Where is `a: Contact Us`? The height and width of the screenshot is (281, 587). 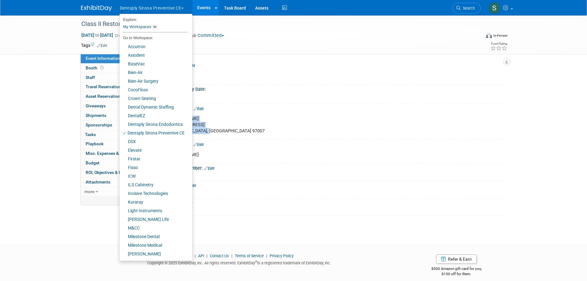
a: Contact Us is located at coordinates (219, 255).